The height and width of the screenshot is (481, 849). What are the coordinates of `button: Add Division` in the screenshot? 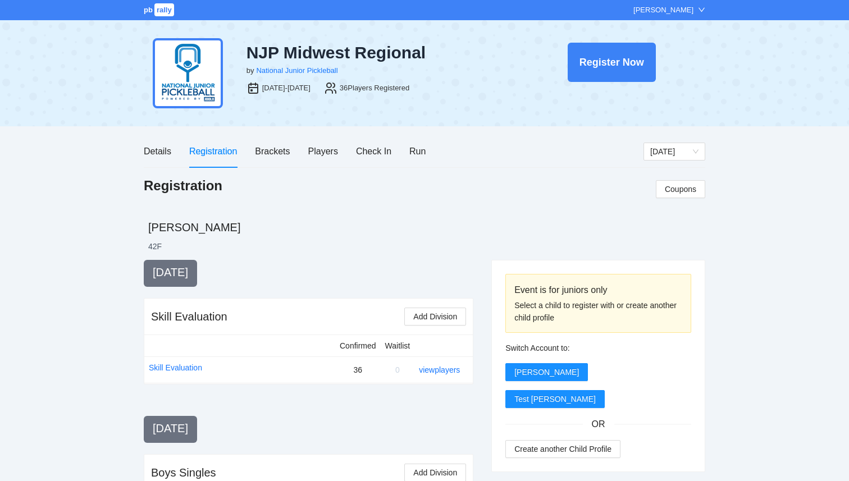 It's located at (435, 317).